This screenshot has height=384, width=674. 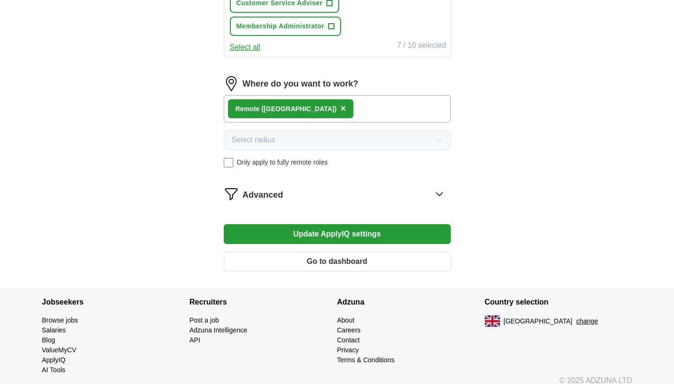 What do you see at coordinates (54, 360) in the screenshot?
I see `a: ApplyIQ` at bounding box center [54, 360].